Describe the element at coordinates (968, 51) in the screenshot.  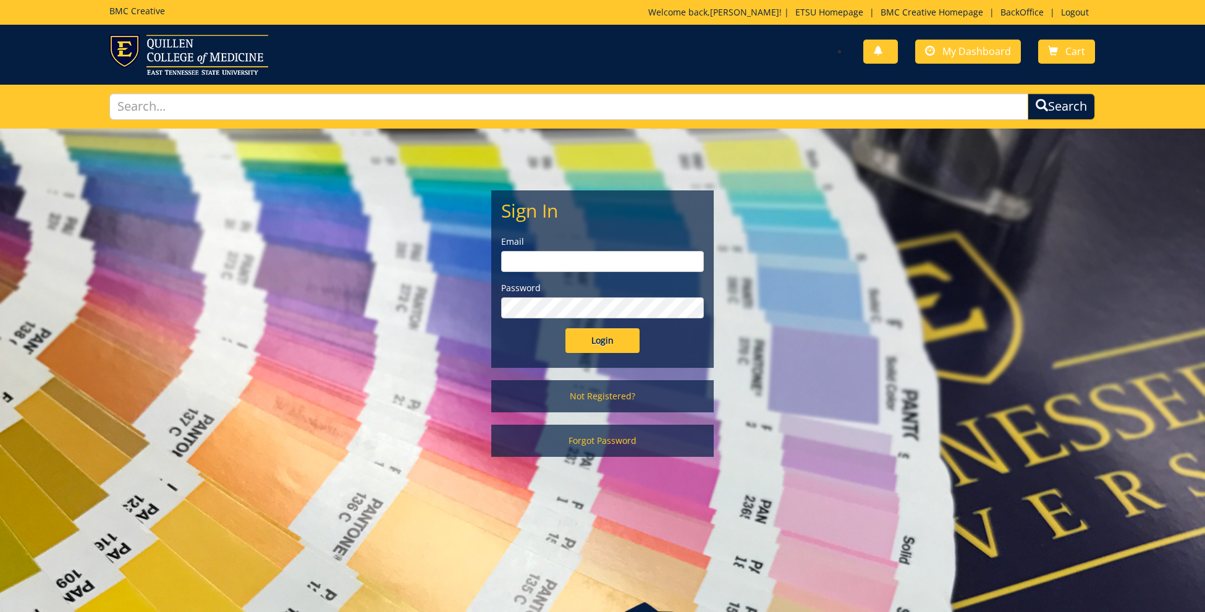
I see `a: My Dashboard` at that location.